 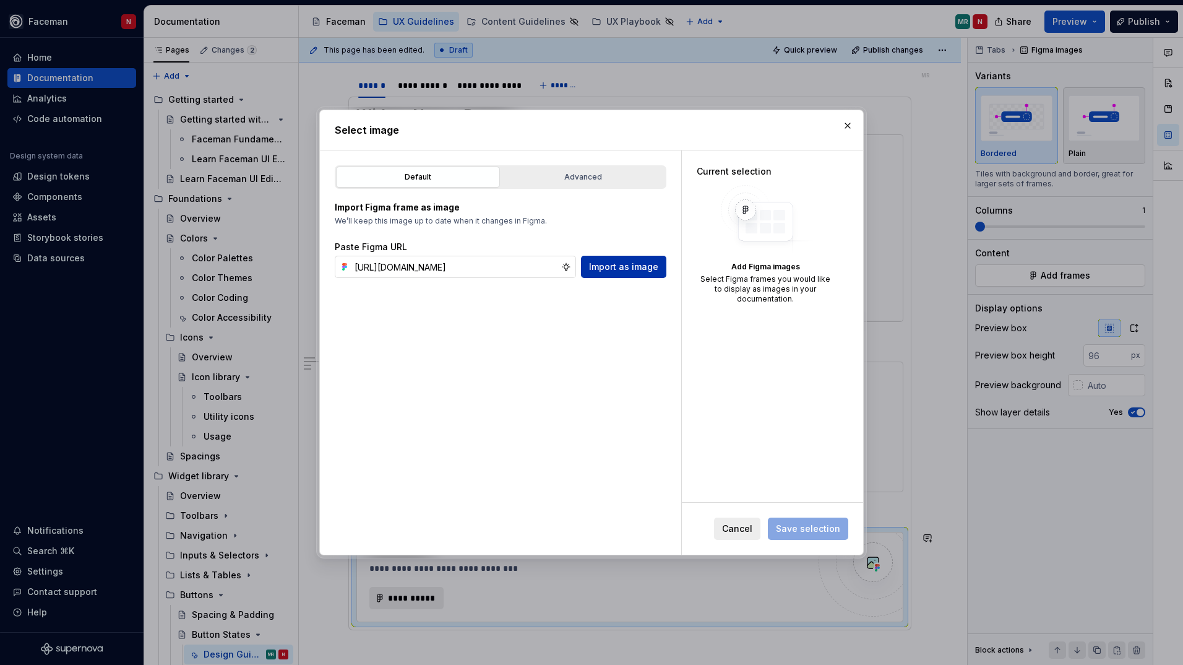 I want to click on button: Import as image, so click(x=624, y=267).